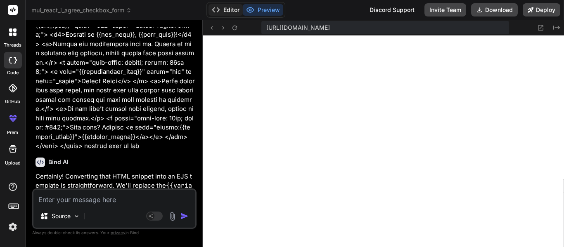 The height and width of the screenshot is (247, 564). What do you see at coordinates (172, 216) in the screenshot?
I see `img: attachment` at bounding box center [172, 216].